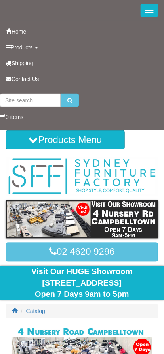  I want to click on span: Shipping, so click(22, 63).